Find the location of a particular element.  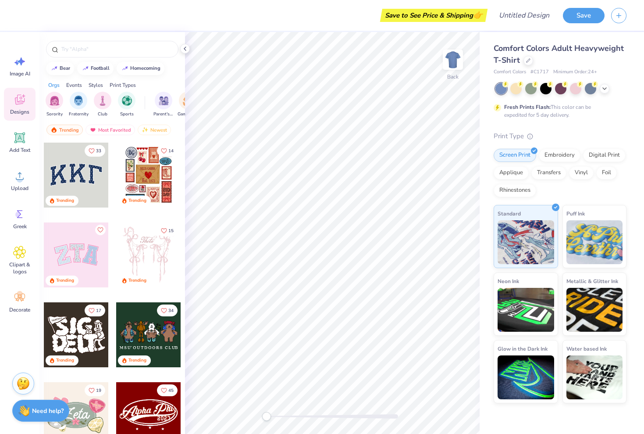

button: Save is located at coordinates (584, 15).